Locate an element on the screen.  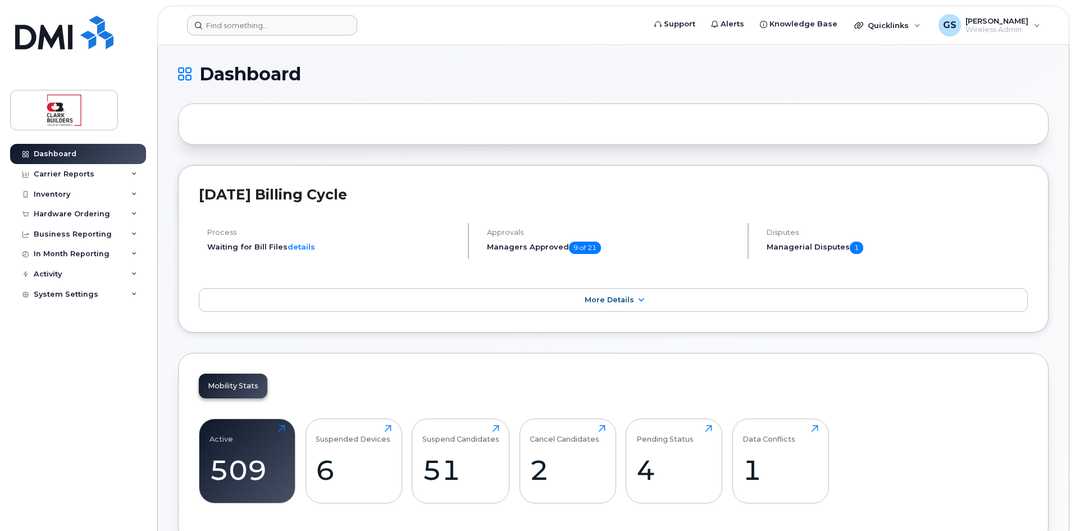
div: 1 is located at coordinates (780, 470).